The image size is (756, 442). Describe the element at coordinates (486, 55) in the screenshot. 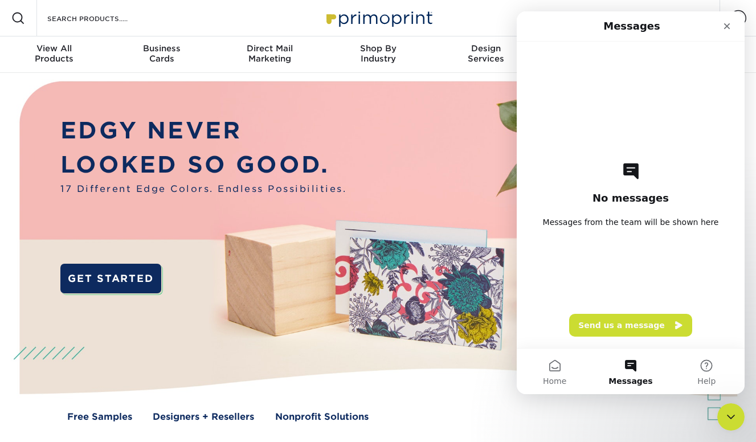

I see `a: DesignServices` at that location.